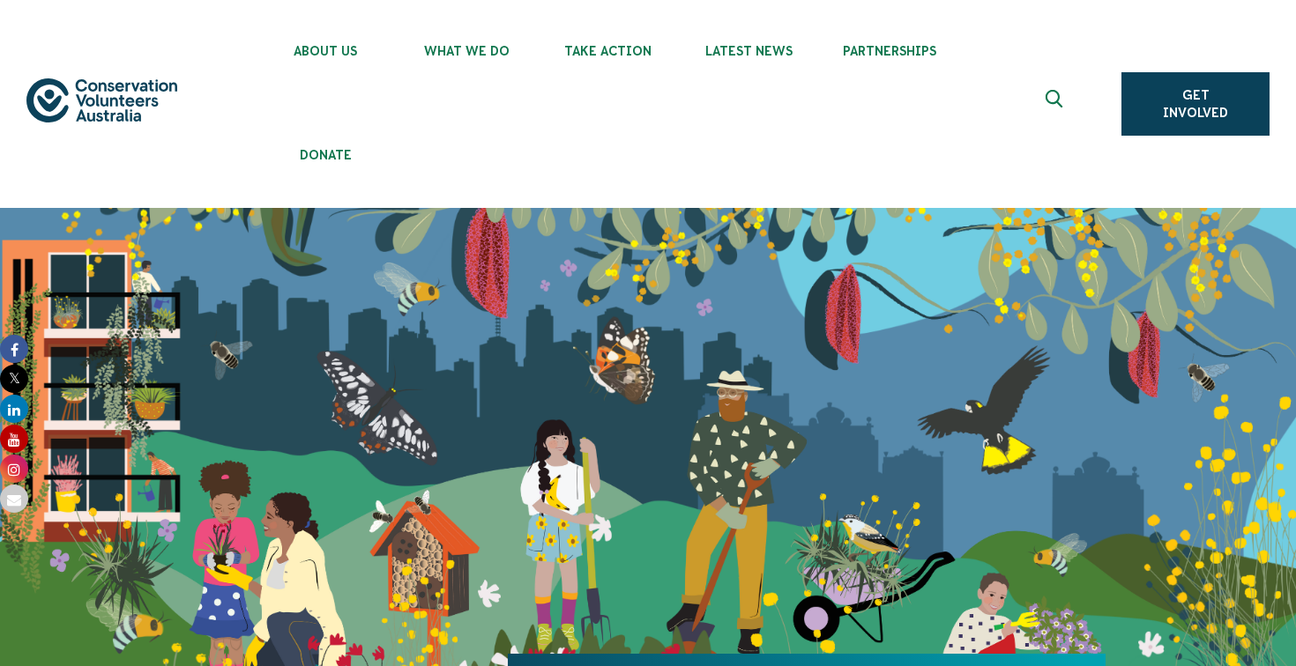  Describe the element at coordinates (1056, 104) in the screenshot. I see `button: Expand search box Close search box` at that location.